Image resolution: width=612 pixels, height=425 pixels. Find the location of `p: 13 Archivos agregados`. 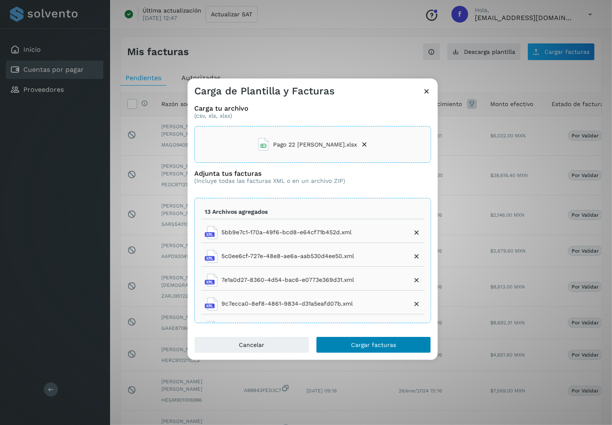

p: 13 Archivos agregados is located at coordinates (236, 212).